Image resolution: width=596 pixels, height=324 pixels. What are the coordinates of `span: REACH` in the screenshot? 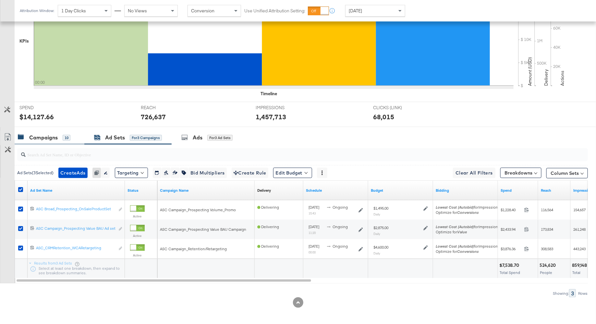 It's located at (165, 107).